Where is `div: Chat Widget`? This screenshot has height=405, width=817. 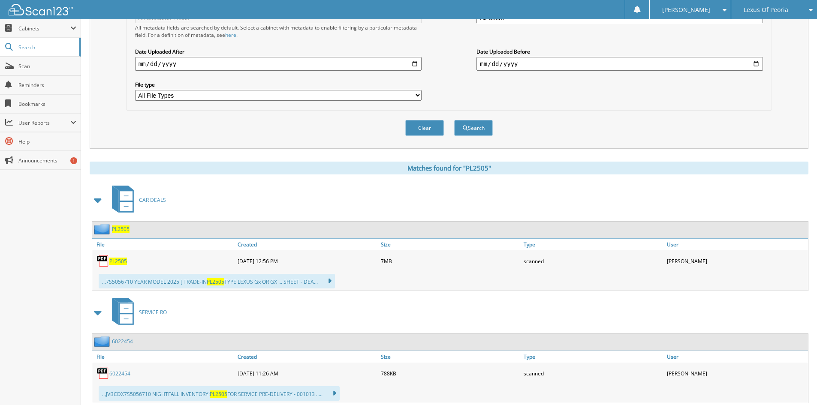
div: Chat Widget is located at coordinates (796, 385).